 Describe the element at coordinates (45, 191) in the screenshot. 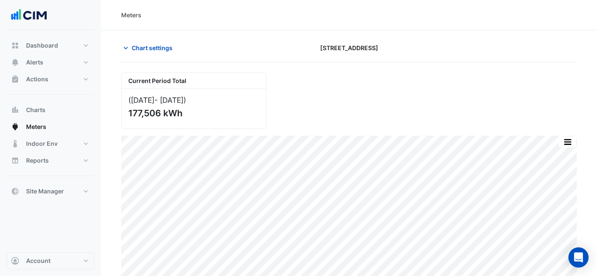

I see `span: Site Manager` at that location.